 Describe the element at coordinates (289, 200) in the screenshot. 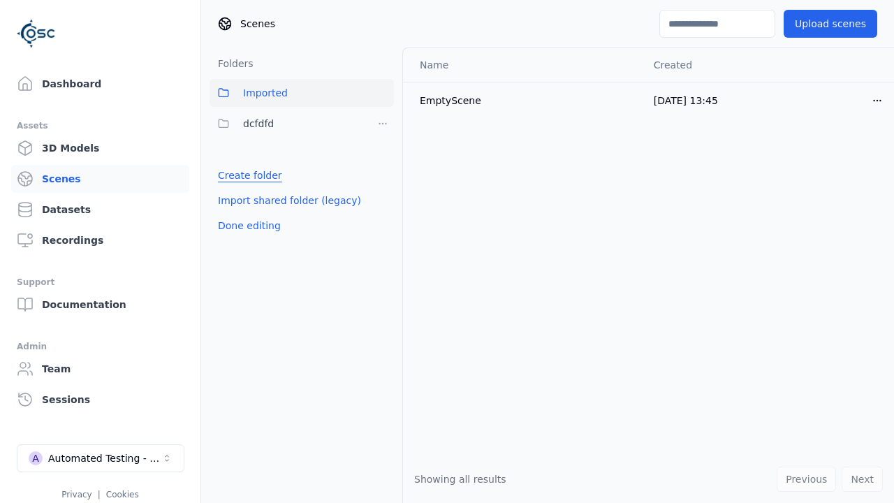

I see `a: Import shared folder (legacy)` at that location.